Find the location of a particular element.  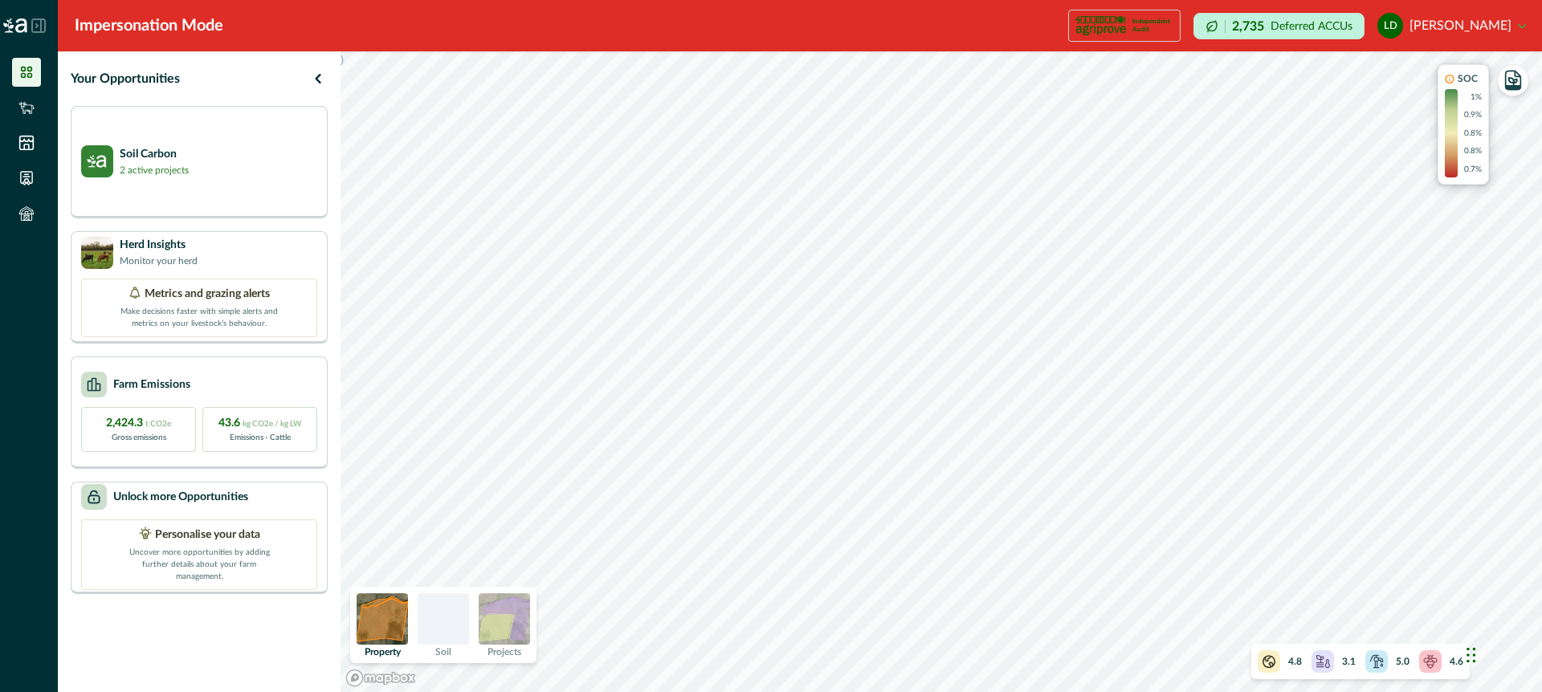

p: Farm Emissions is located at coordinates (152, 385).